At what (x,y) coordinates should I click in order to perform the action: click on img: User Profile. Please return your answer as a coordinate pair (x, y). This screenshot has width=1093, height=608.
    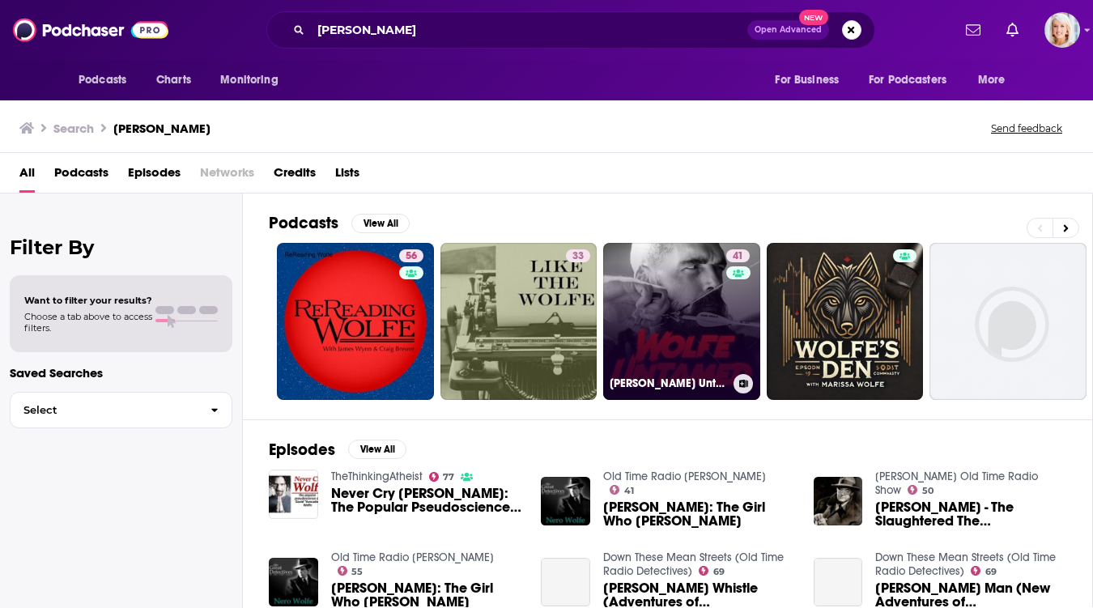
    Looking at the image, I should click on (1062, 30).